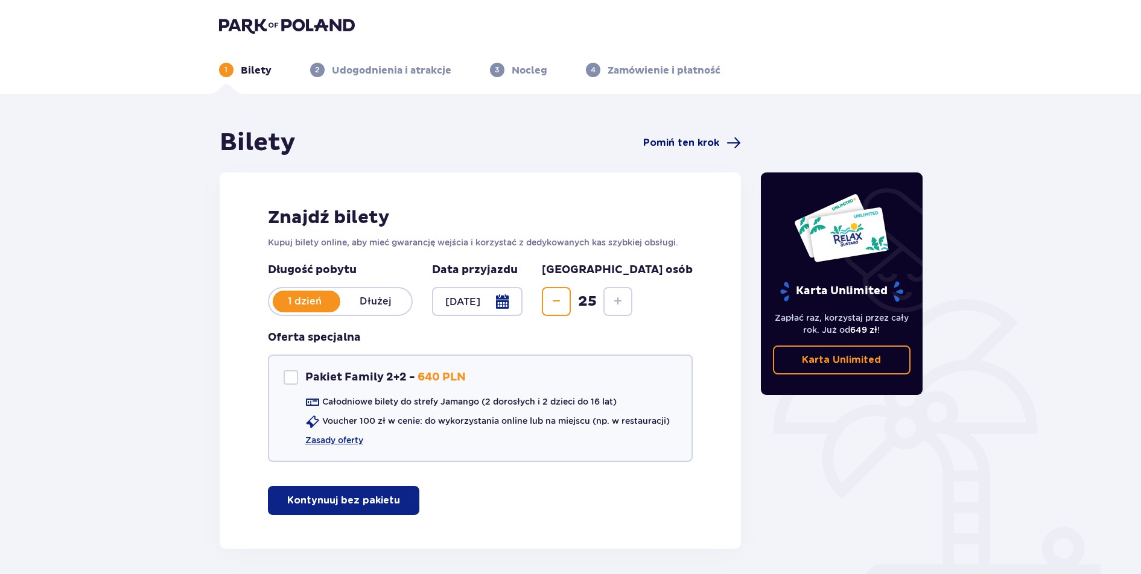 The image size is (1141, 574). Describe the element at coordinates (556, 302) in the screenshot. I see `button: Decrease` at that location.